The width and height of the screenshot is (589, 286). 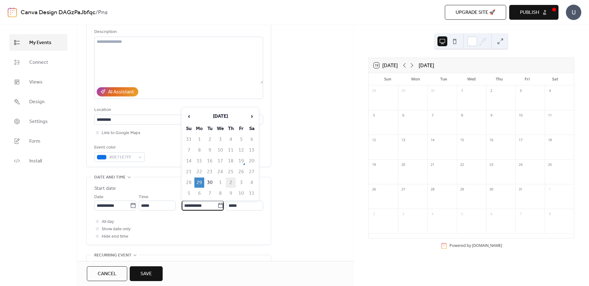 What do you see at coordinates (374, 165) in the screenshot?
I see `div: 19` at bounding box center [374, 165].